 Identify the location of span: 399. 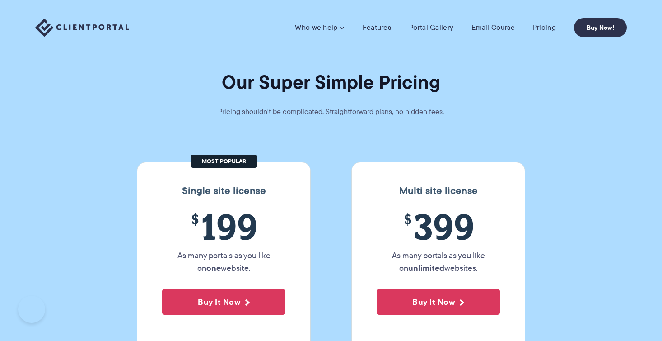
(438, 226).